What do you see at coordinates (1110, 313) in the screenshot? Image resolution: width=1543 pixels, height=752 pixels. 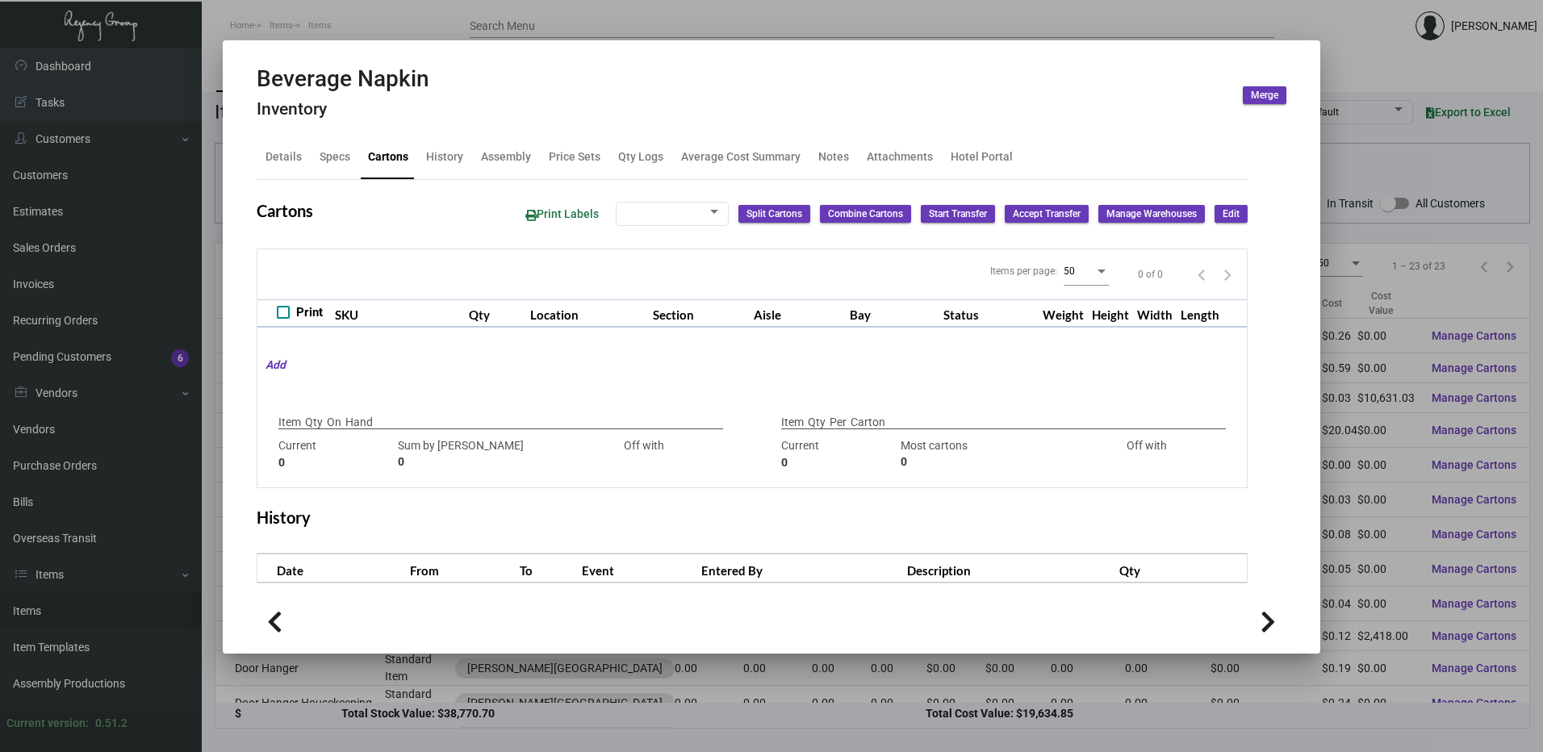 I see `th: Height` at bounding box center [1110, 313].